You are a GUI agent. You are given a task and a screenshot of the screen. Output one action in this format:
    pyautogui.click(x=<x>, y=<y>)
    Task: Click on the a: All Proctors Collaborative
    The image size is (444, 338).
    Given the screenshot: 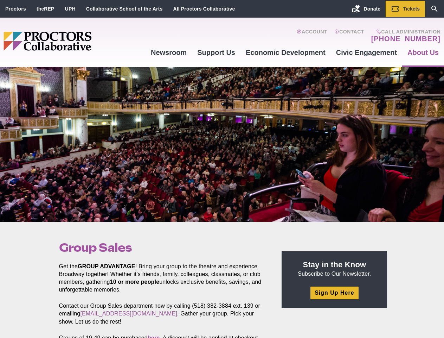 What is the action you would take?
    pyautogui.click(x=204, y=9)
    